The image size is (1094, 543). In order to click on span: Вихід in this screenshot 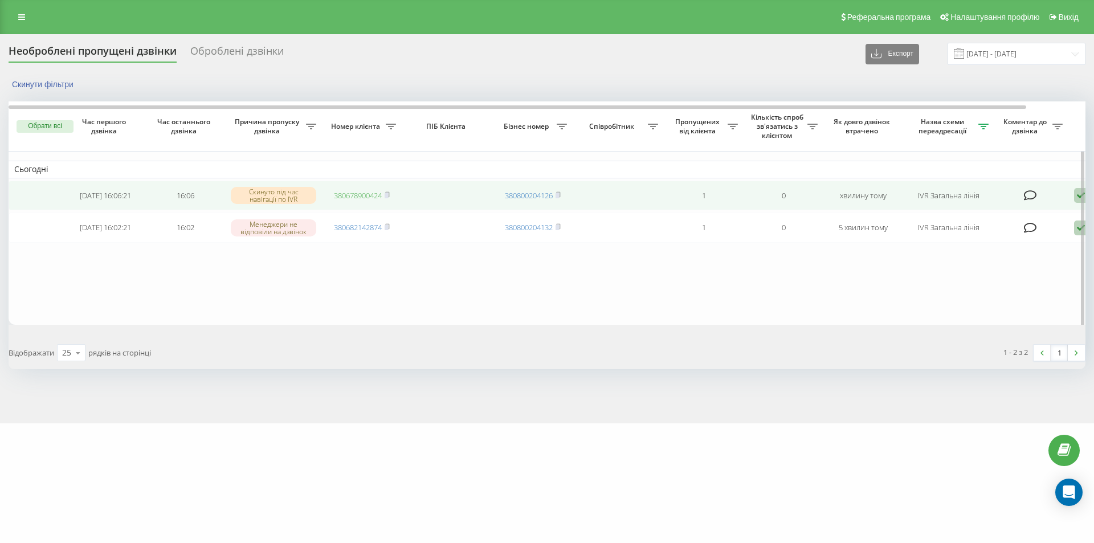, I will do `click(1068, 17)`.